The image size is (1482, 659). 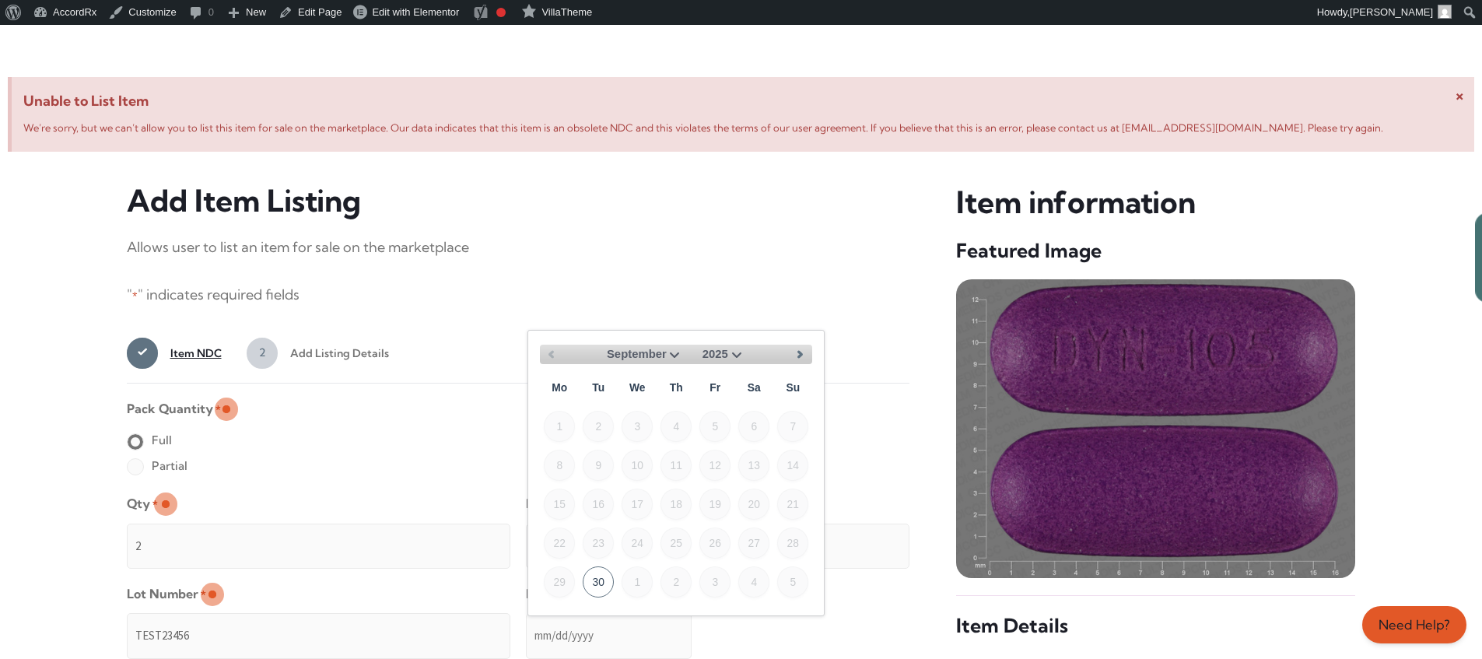 I want to click on span: 15, so click(x=559, y=504).